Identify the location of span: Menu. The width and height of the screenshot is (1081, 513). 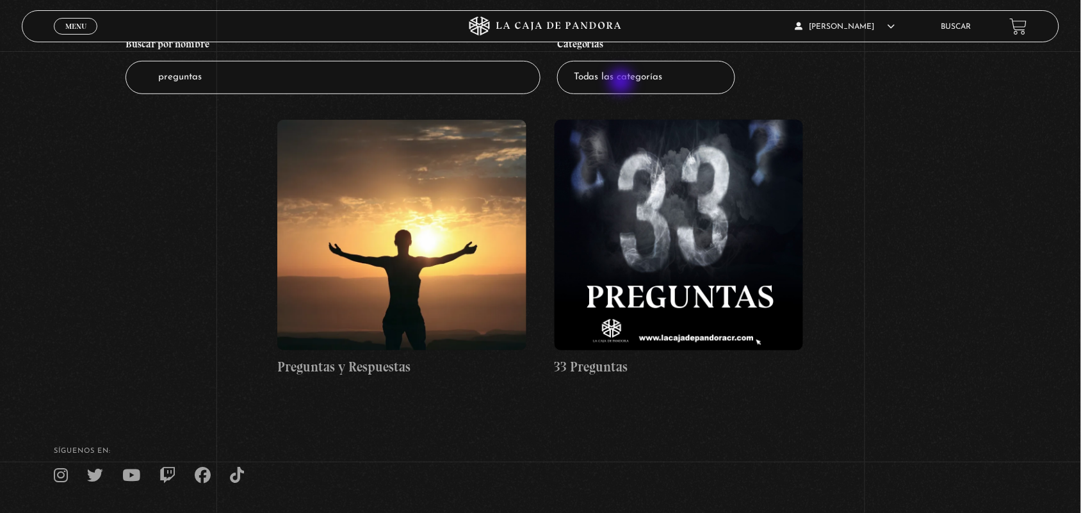
(76, 26).